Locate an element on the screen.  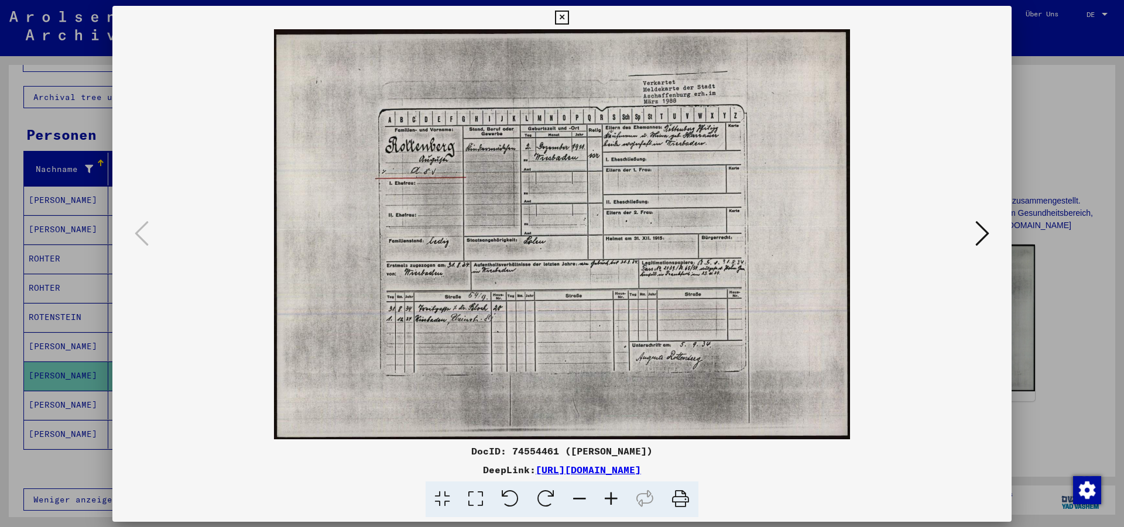
img: 001.jpg is located at coordinates (562, 234).